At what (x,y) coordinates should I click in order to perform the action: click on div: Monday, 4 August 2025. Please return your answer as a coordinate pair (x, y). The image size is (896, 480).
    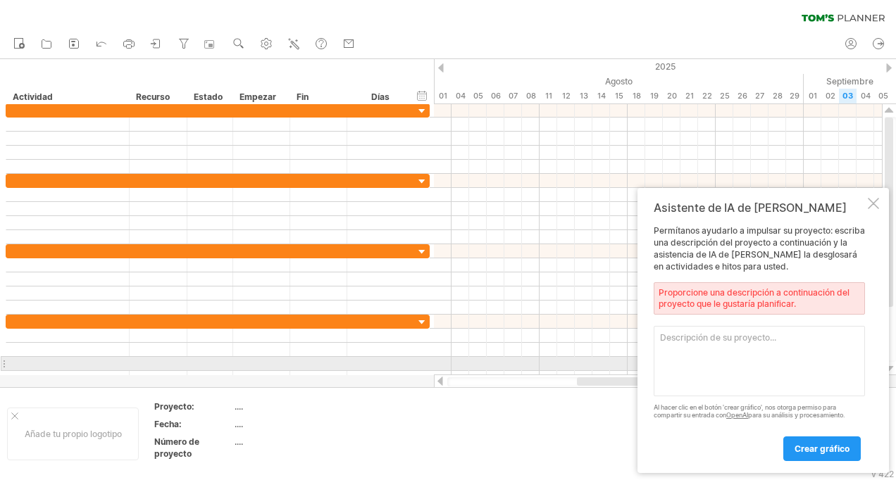
    Looking at the image, I should click on (460, 96).